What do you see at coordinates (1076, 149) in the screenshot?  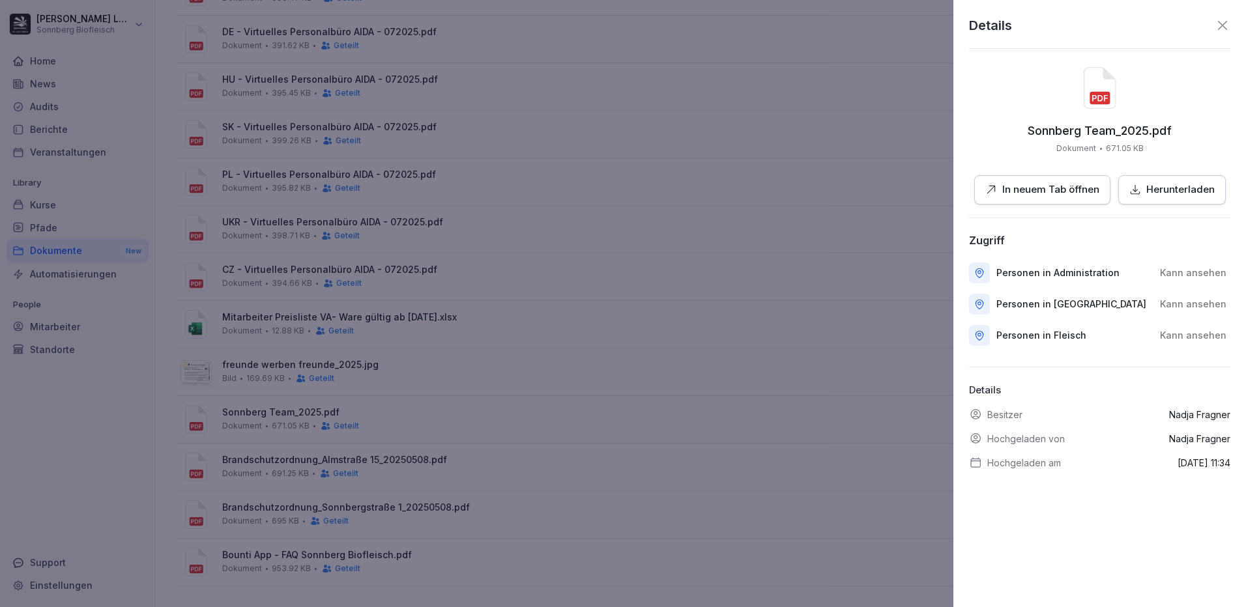 I see `p: Dokument` at bounding box center [1076, 149].